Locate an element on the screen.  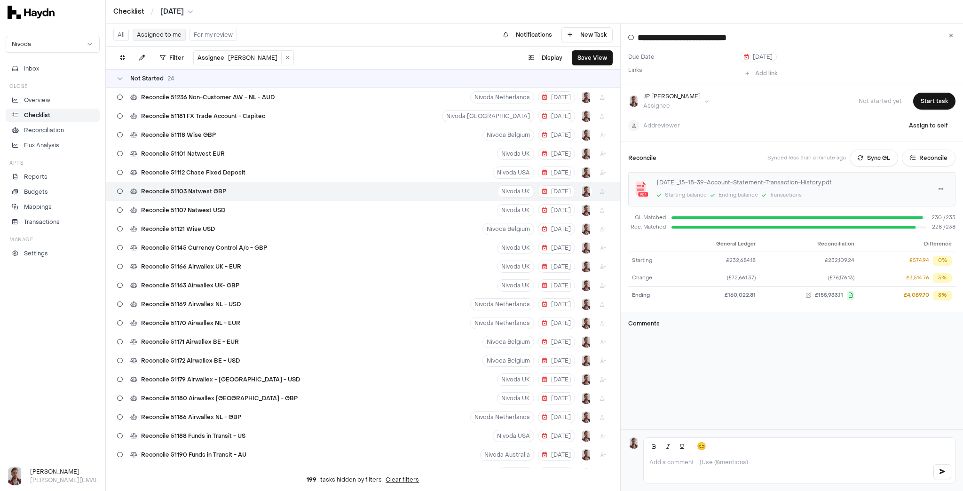
h3: Comments is located at coordinates (792, 324).